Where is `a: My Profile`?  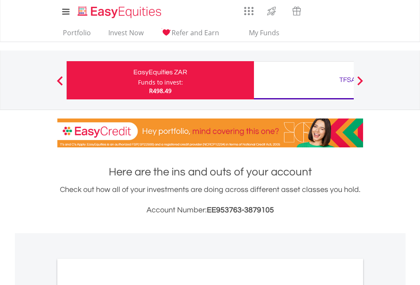 a: My Profile is located at coordinates (363, 11).